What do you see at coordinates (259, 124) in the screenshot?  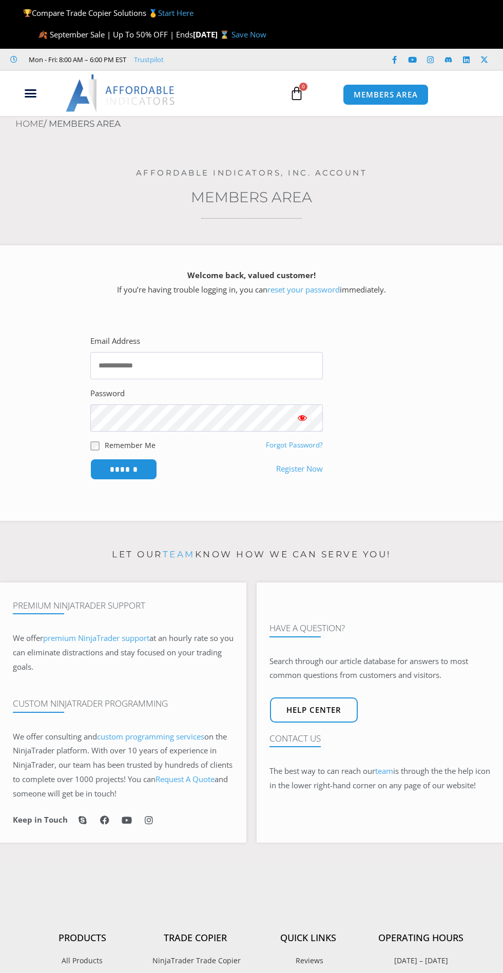 I see `nav: Breadcrumb` at bounding box center [259, 124].